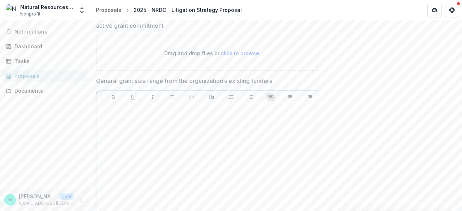 The height and width of the screenshot is (211, 462). What do you see at coordinates (212, 53) in the screenshot?
I see `p: Drag and drop files or` at bounding box center [212, 53].